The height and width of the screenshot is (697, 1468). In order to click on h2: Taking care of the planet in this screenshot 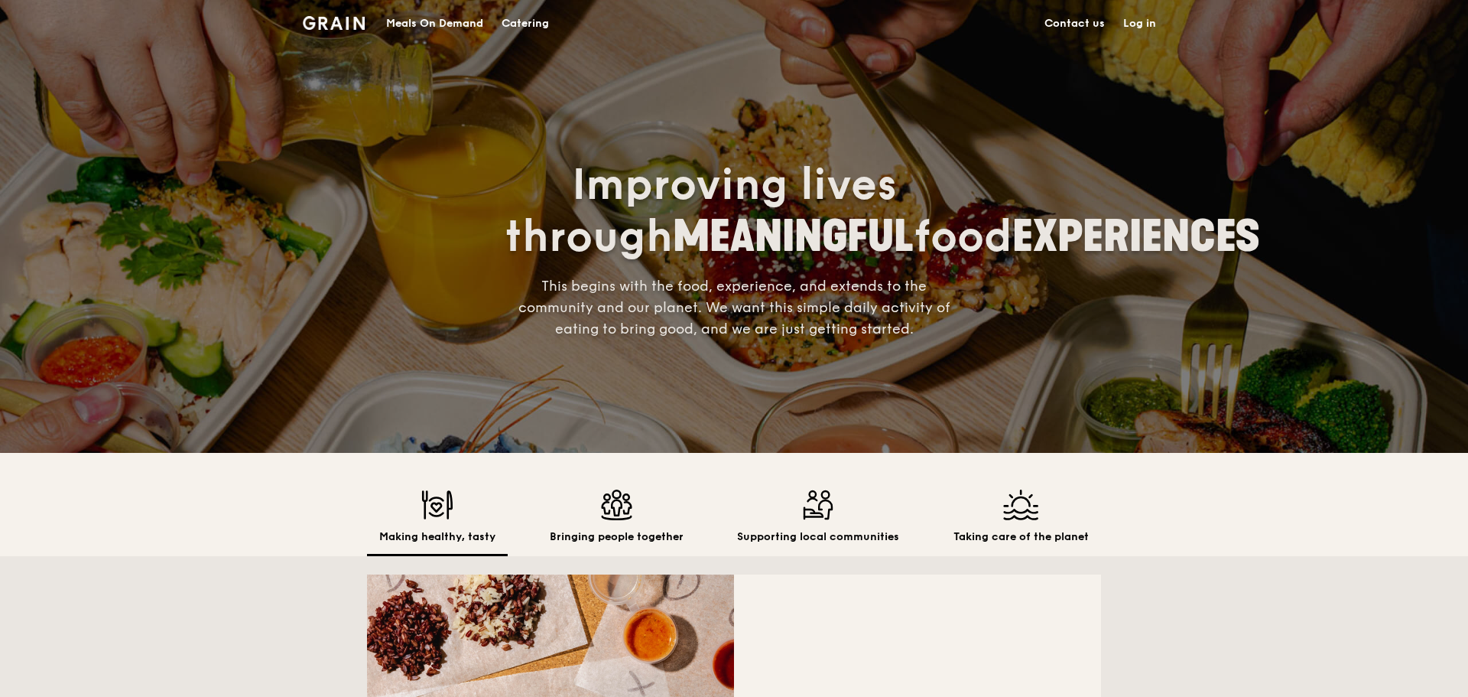, I will do `click(1021, 537)`.